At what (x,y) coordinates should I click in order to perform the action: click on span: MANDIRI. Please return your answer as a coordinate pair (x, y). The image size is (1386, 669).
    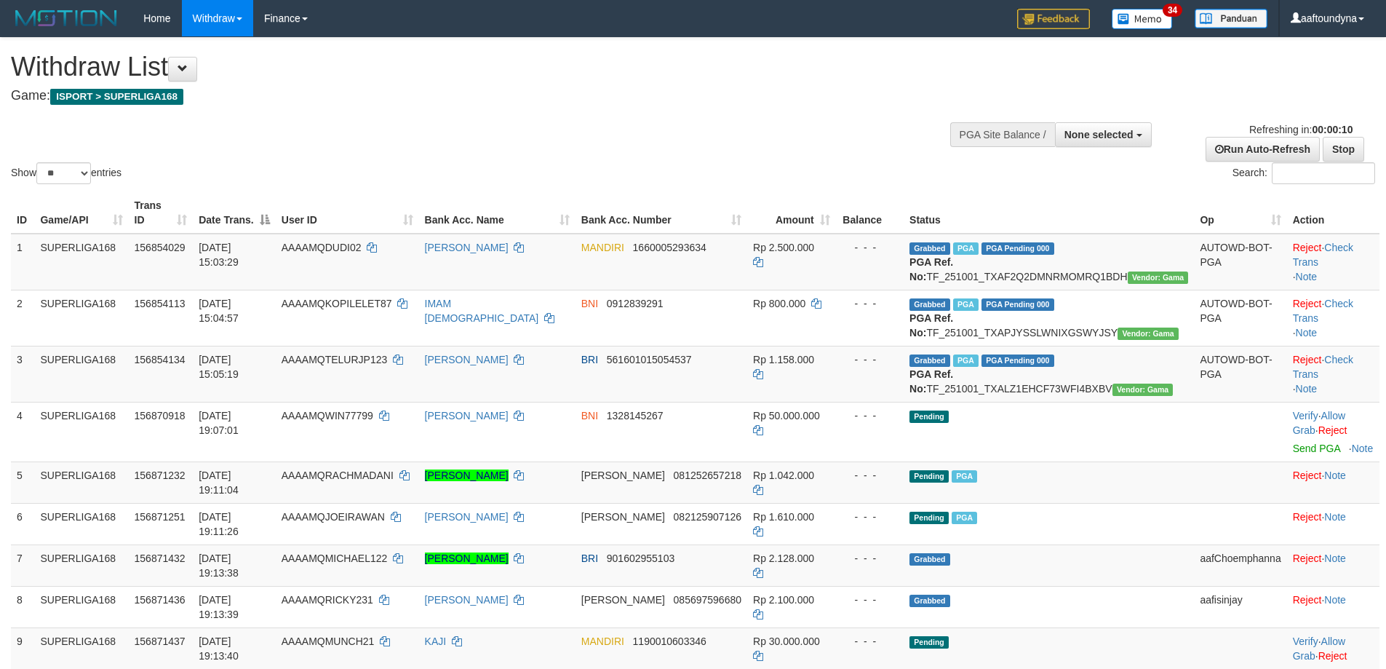
    Looking at the image, I should click on (602, 247).